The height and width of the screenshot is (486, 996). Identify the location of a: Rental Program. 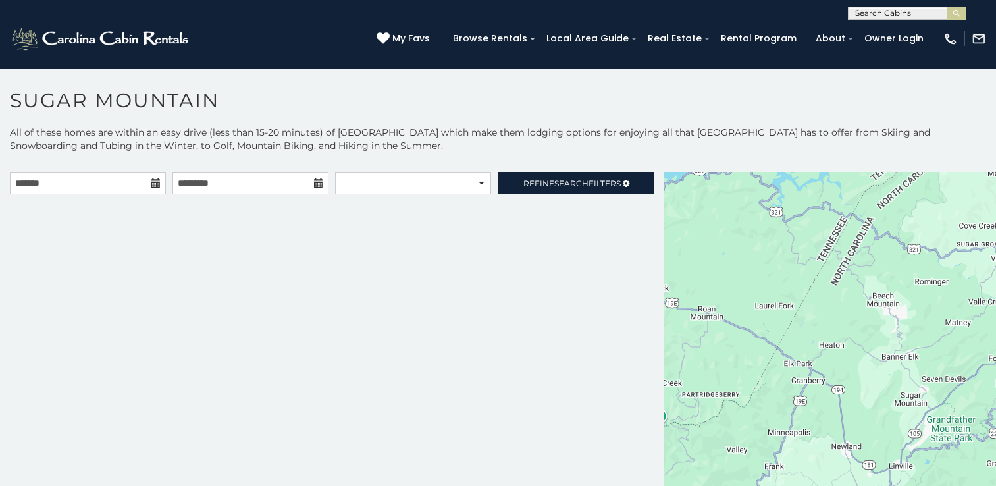
(759, 38).